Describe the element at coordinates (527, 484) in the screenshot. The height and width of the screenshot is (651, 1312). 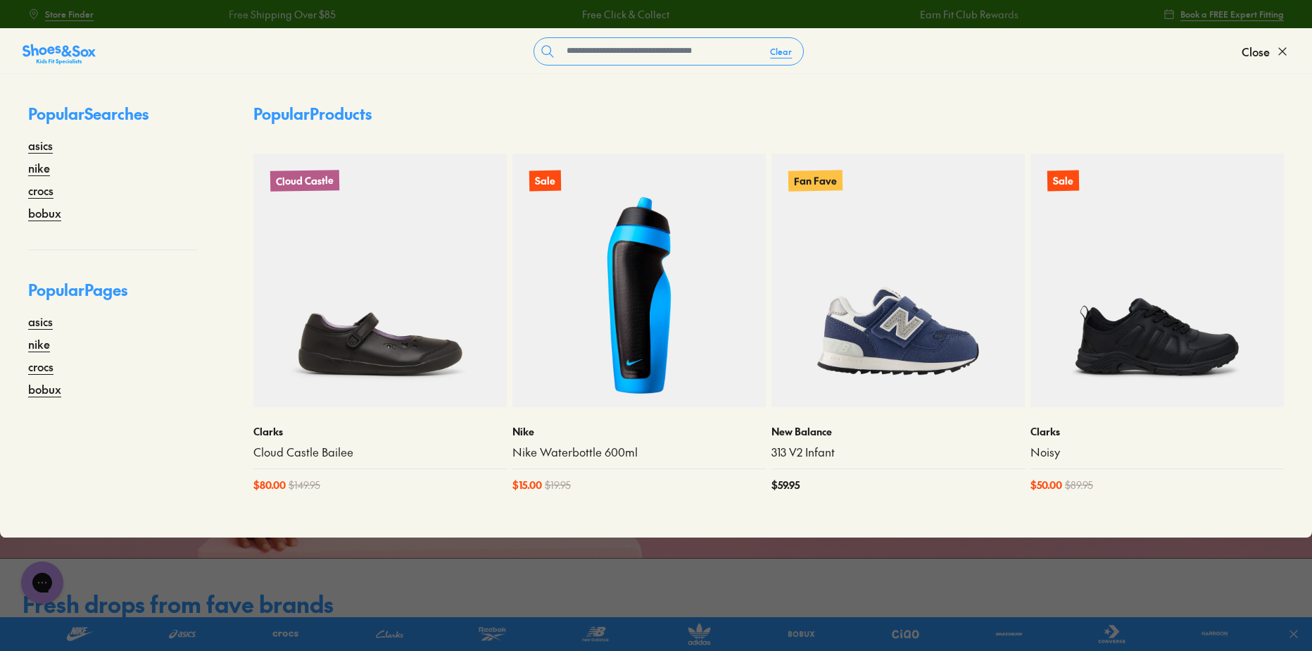
I see `span: $ 15.00` at that location.